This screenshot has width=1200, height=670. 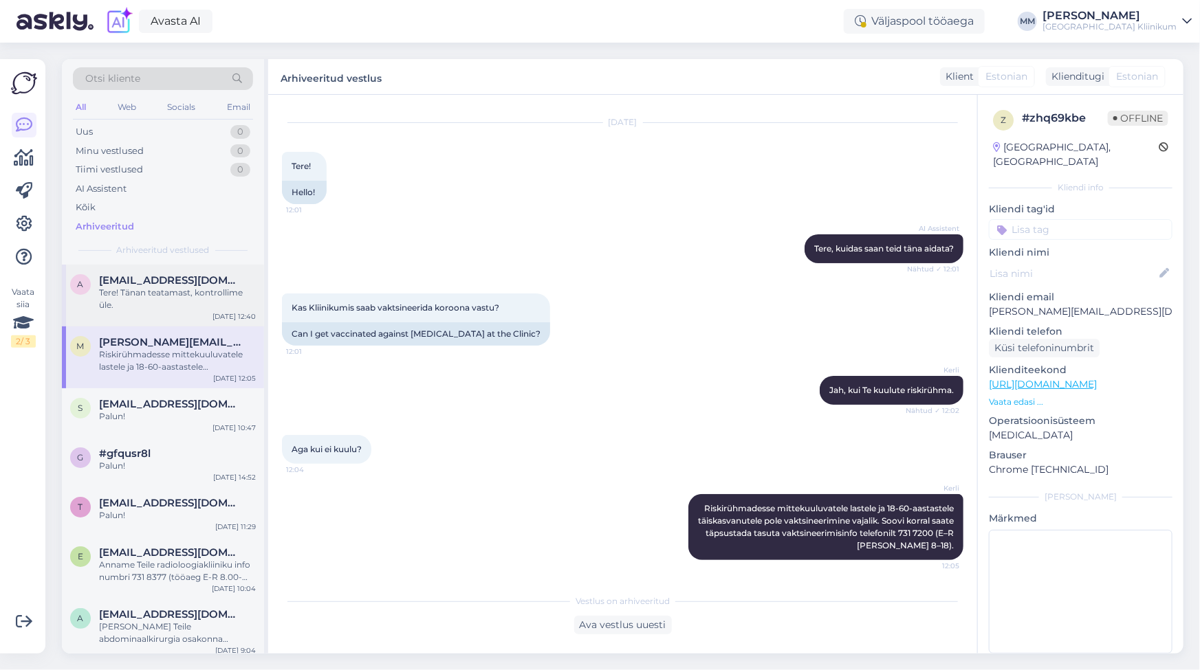 What do you see at coordinates (101, 189) in the screenshot?
I see `div: AI Assistent` at bounding box center [101, 189].